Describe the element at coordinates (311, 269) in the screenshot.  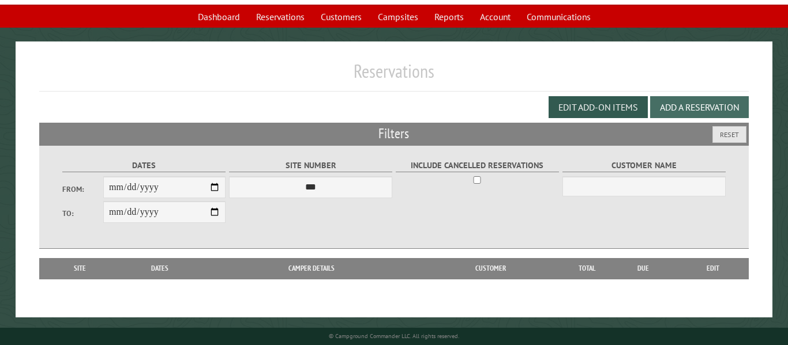
I see `th: Camper Details` at that location.